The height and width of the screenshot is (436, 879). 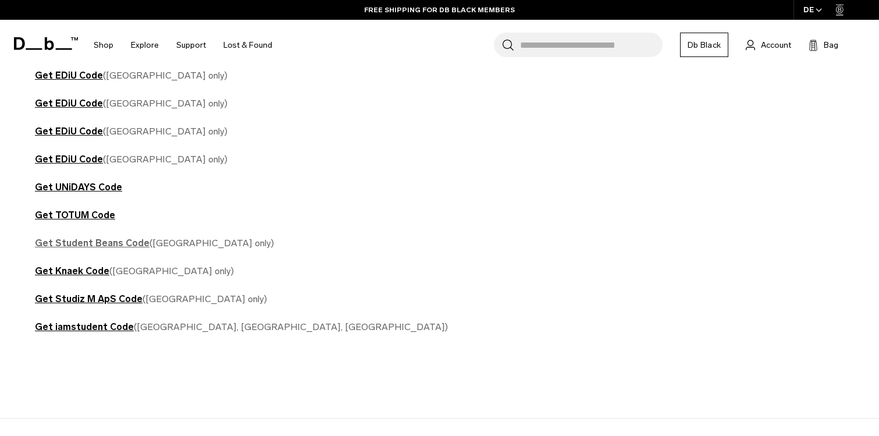 I want to click on a: Lost & Found, so click(x=248, y=45).